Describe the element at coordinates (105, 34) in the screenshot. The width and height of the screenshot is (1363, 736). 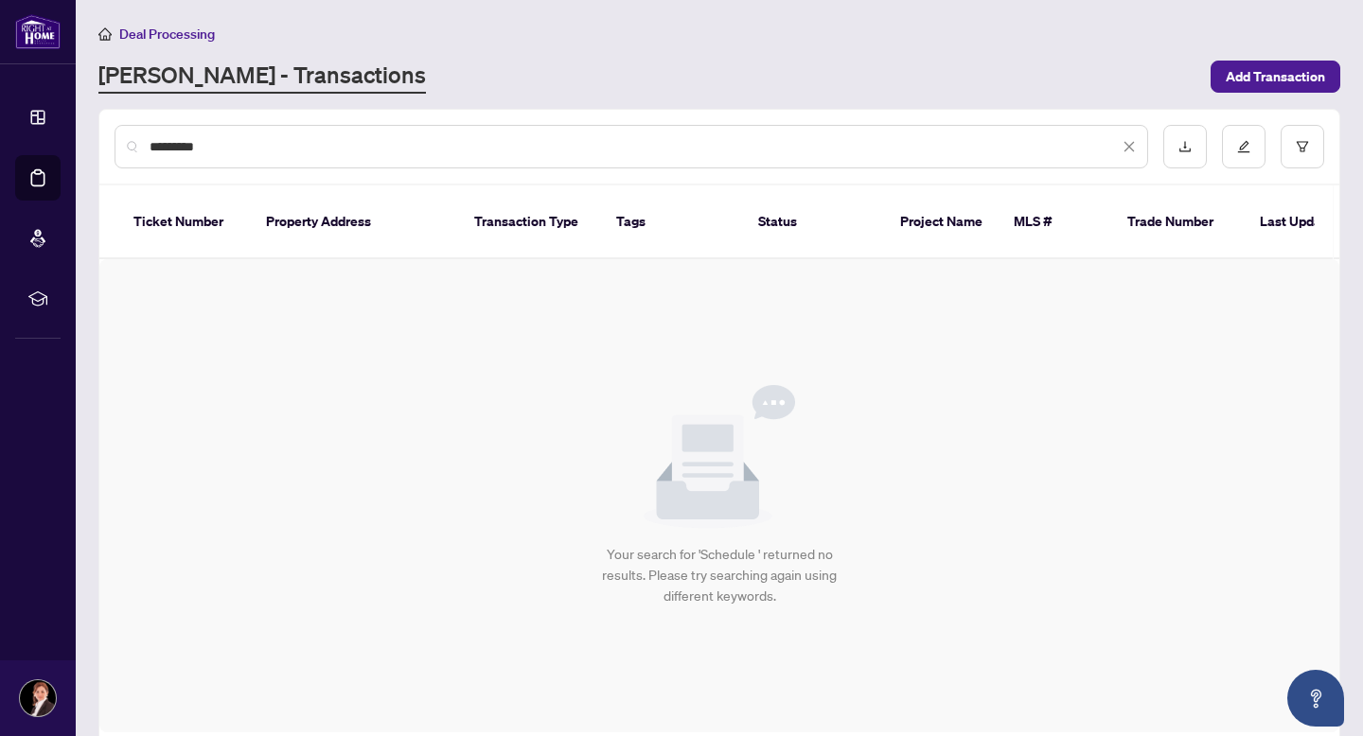
I see `span: home` at that location.